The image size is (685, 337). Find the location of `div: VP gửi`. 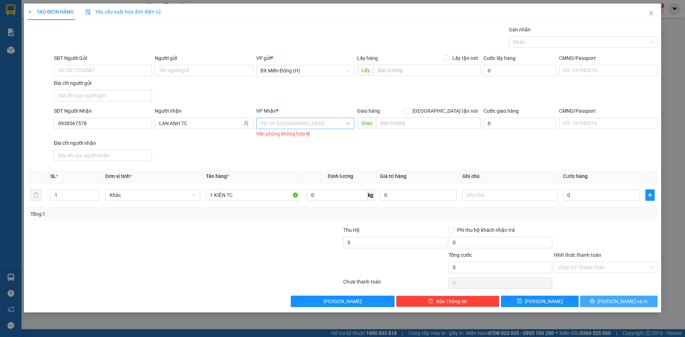

div: VP gửi is located at coordinates (305, 58).